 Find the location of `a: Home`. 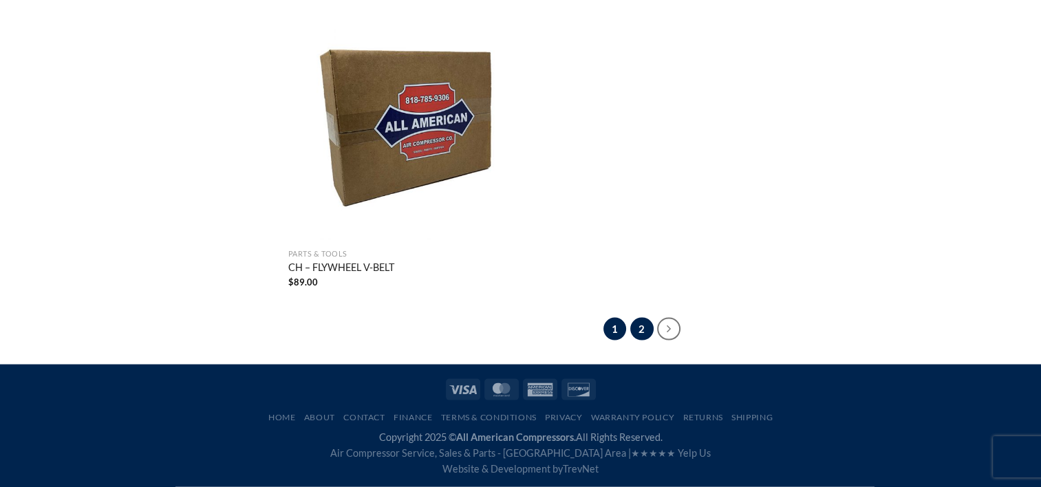

a: Home is located at coordinates (281, 417).